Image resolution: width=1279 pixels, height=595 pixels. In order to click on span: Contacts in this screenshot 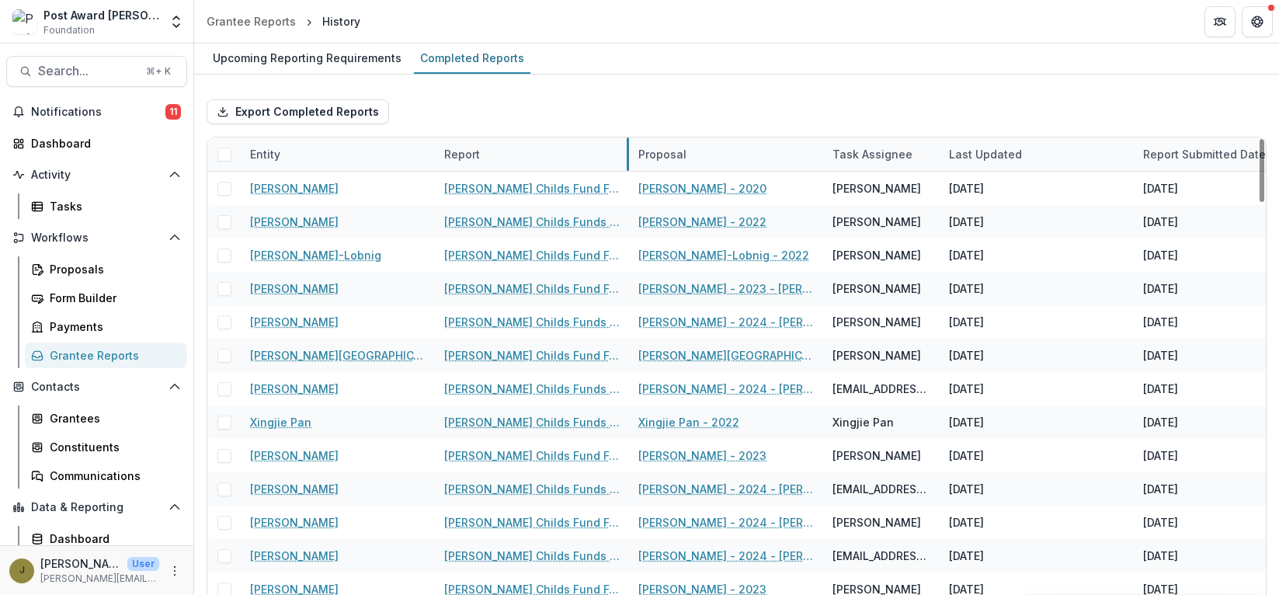, I will do `click(96, 387)`.